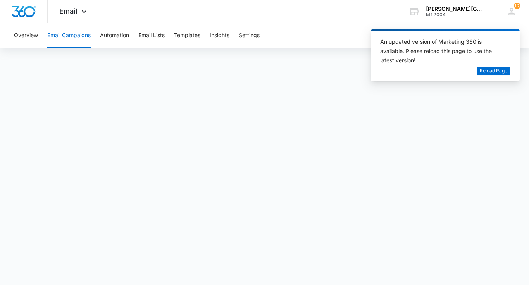 This screenshot has height=285, width=529. What do you see at coordinates (114, 36) in the screenshot?
I see `button: Automation` at bounding box center [114, 36].